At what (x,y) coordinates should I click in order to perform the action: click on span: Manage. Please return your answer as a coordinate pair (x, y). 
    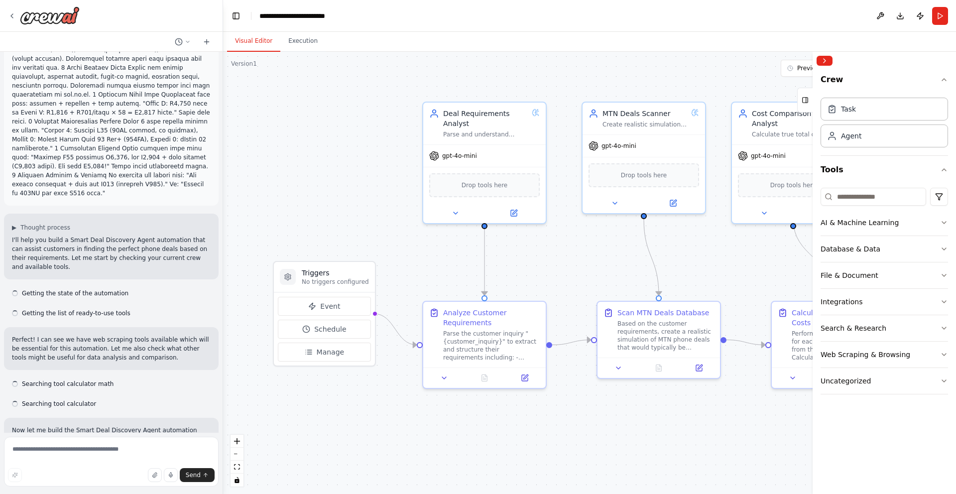
    Looking at the image, I should click on (331, 352).